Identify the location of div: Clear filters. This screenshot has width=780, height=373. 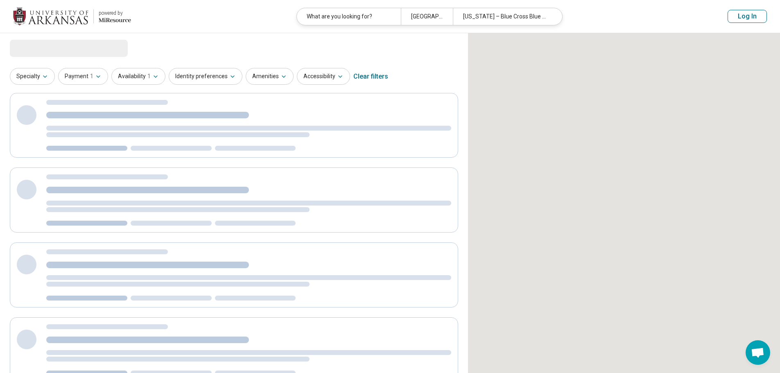
(371, 77).